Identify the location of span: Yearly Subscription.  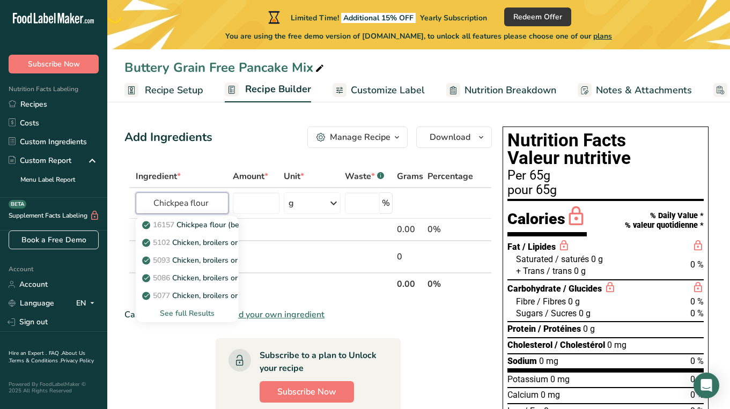
(453, 18).